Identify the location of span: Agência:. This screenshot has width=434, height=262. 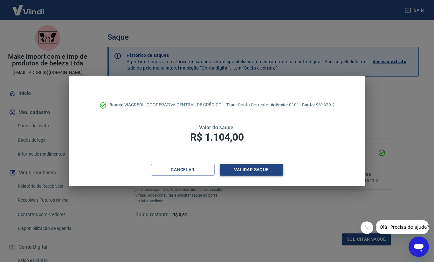
(280, 105).